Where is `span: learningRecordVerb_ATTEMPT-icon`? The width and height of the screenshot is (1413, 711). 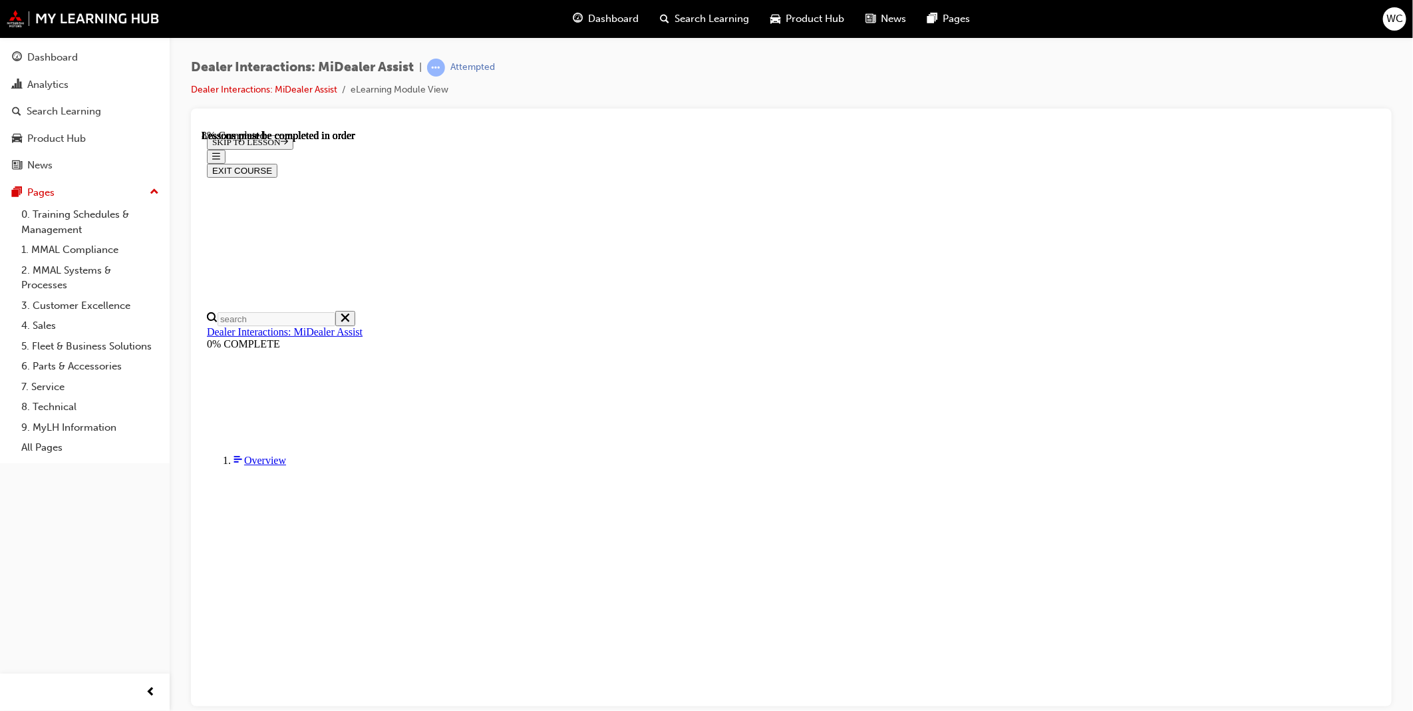 span: learningRecordVerb_ATTEMPT-icon is located at coordinates (436, 67).